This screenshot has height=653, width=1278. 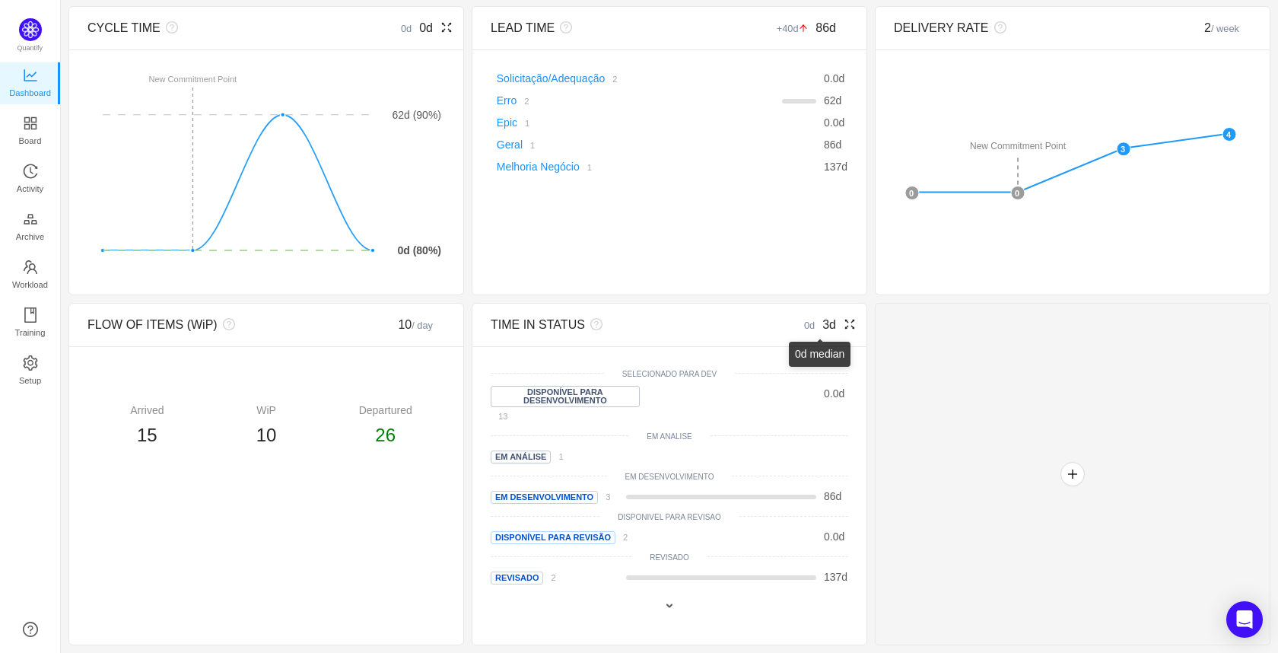 What do you see at coordinates (30, 315) in the screenshot?
I see `i: icon: book` at bounding box center [30, 315].